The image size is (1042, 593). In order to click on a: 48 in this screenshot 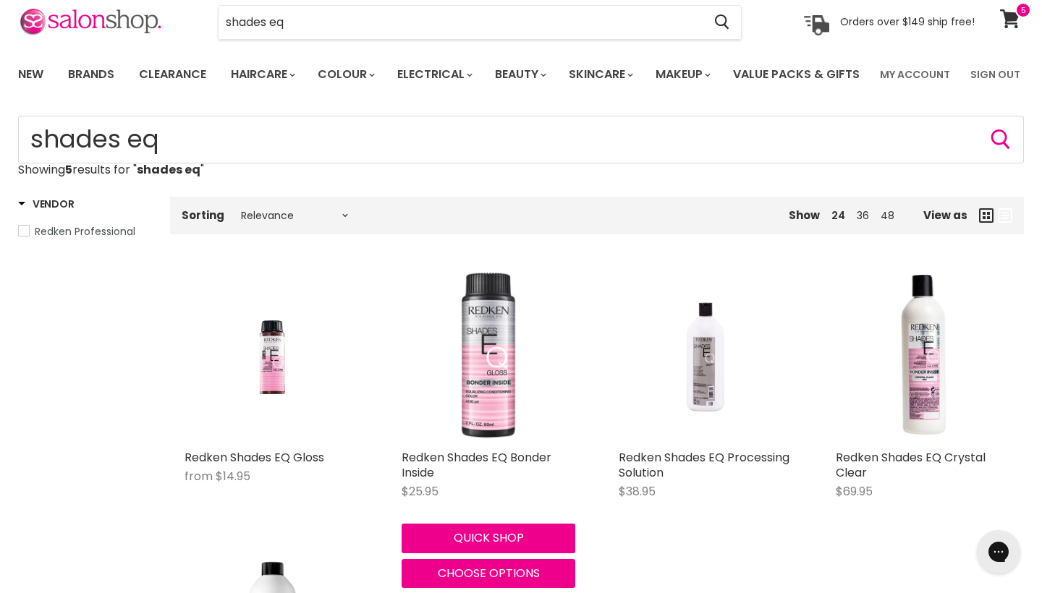, I will do `click(887, 216)`.